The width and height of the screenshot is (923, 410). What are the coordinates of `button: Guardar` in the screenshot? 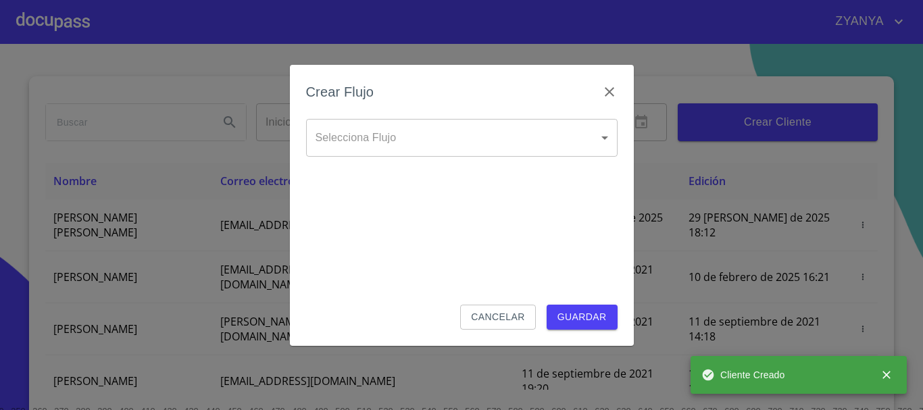 It's located at (582, 317).